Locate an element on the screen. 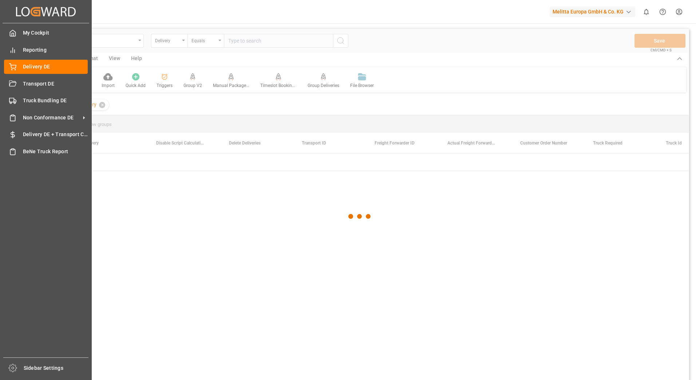 This screenshot has height=380, width=696. a: Delivery DE is located at coordinates (46, 67).